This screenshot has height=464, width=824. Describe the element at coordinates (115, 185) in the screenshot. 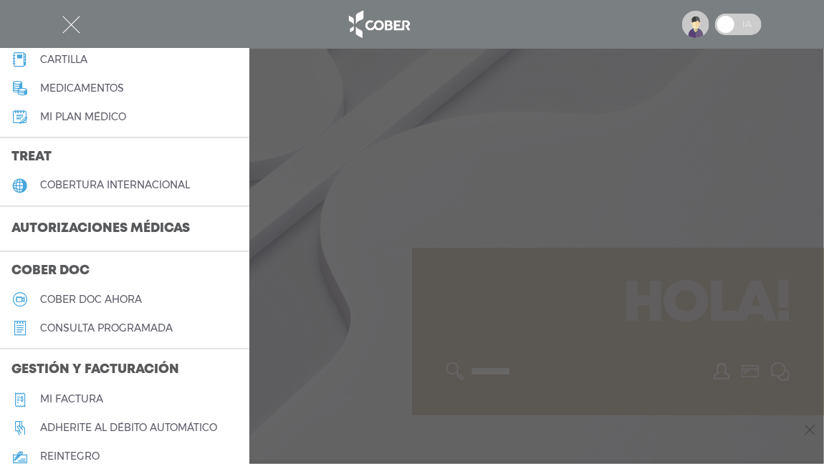

I see `h5: cobertura internacional` at that location.